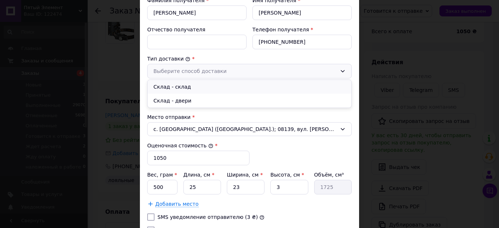  Describe the element at coordinates (176, 30) in the screenshot. I see `label: Отчество получателя` at that location.